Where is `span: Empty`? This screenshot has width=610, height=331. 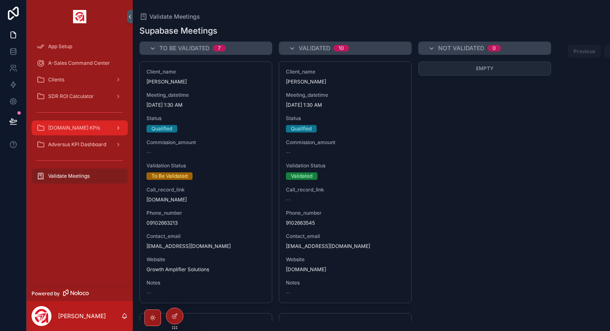
span: Empty is located at coordinates (485, 68).